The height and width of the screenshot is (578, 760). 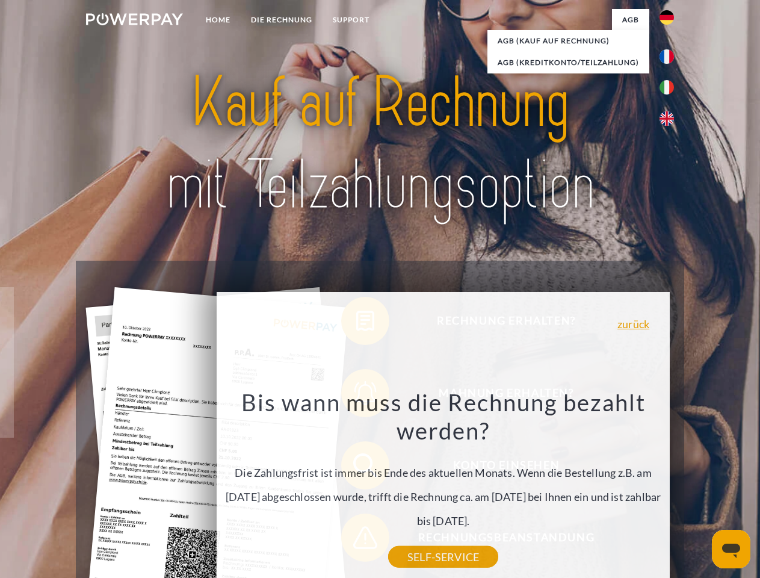 I want to click on img: fr, so click(x=667, y=57).